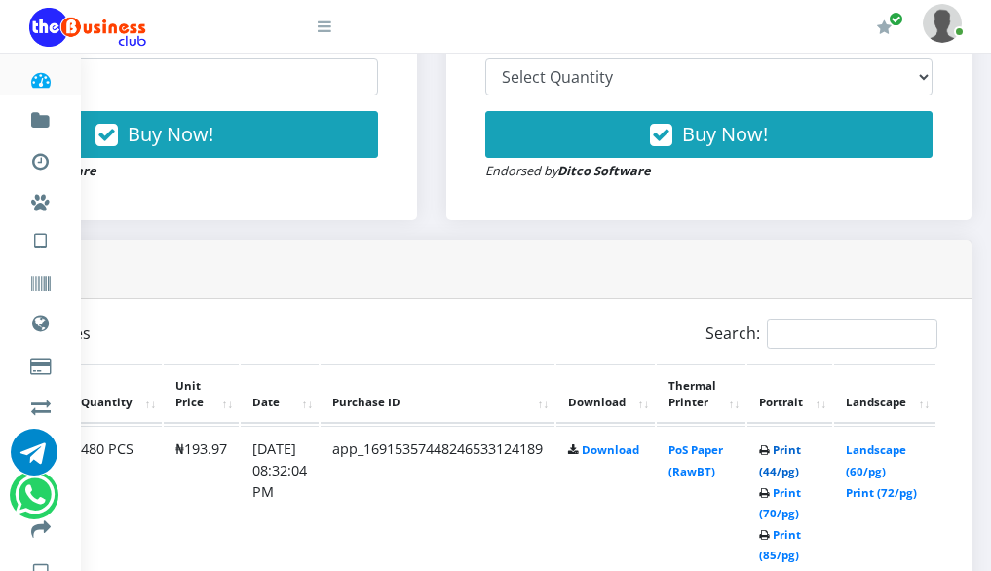 This screenshot has width=991, height=571. What do you see at coordinates (40, 526) in the screenshot?
I see `a: Transfer to Bank` at bounding box center [40, 526].